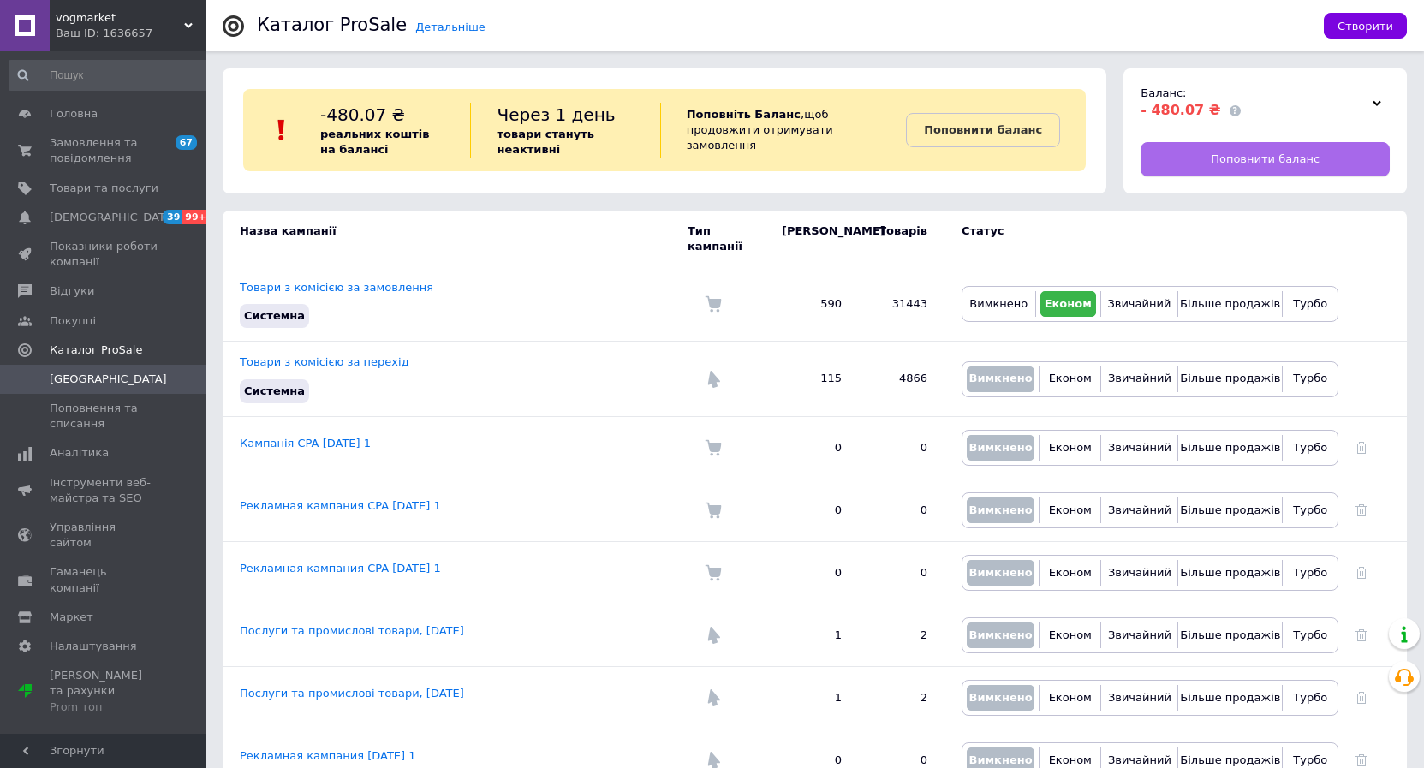 The image size is (1424, 768). Describe the element at coordinates (901, 239) in the screenshot. I see `td: Товарів` at that location.